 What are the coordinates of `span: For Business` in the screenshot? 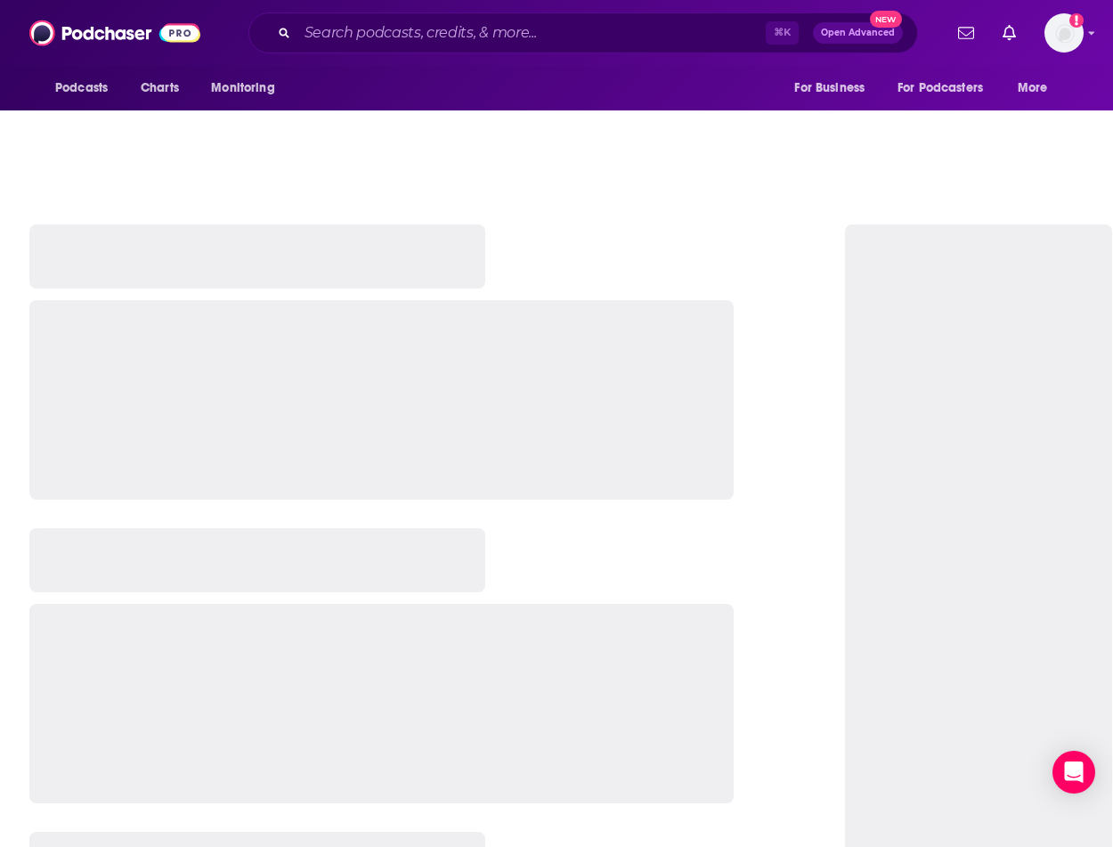 It's located at (829, 88).